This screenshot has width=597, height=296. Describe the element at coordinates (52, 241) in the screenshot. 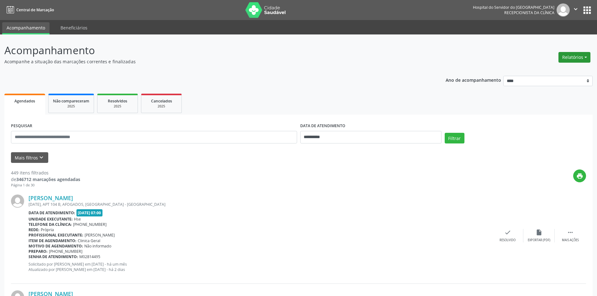

I see `b: Item de agendamento:` at that location.